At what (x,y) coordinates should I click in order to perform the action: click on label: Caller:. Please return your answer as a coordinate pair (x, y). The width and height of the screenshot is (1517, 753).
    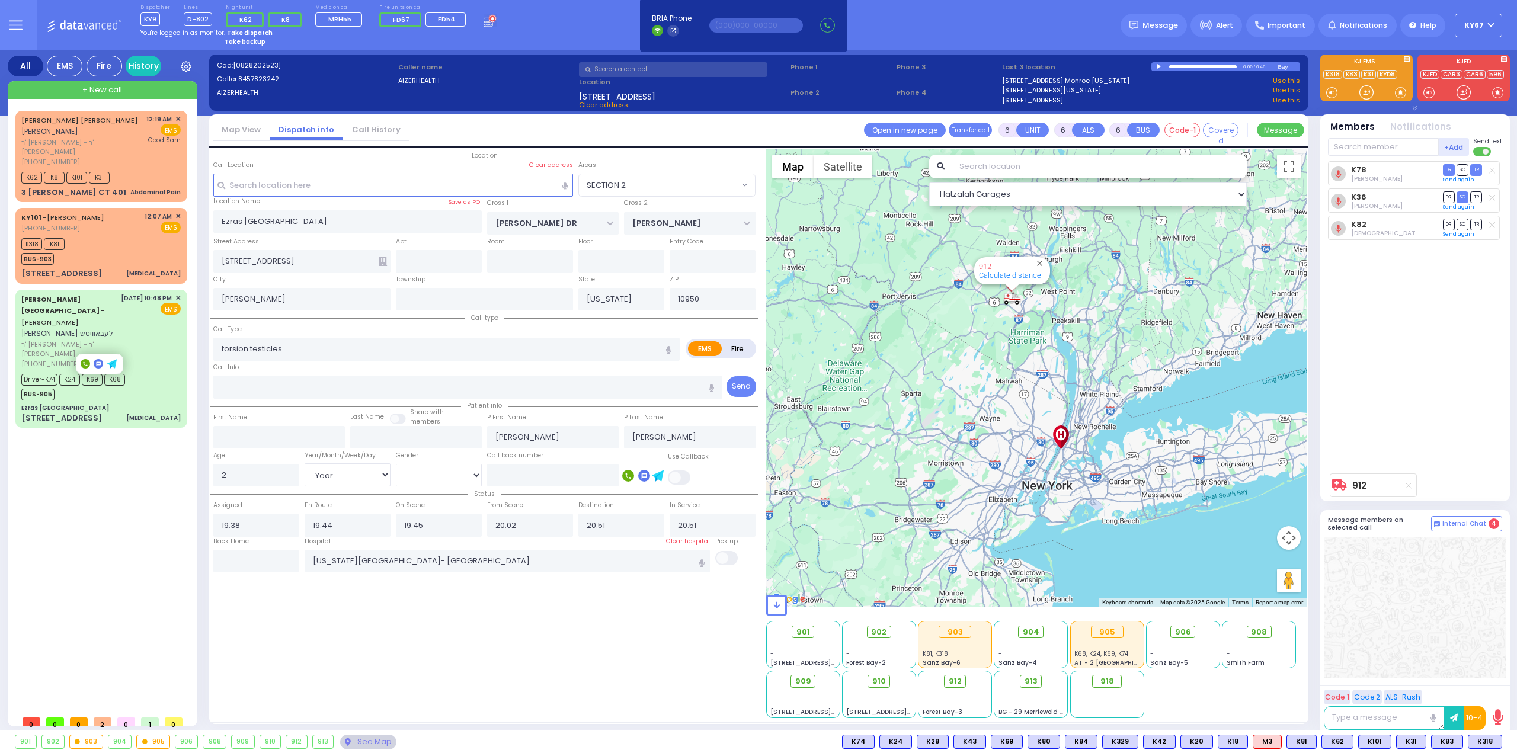
    Looking at the image, I should click on (305, 79).